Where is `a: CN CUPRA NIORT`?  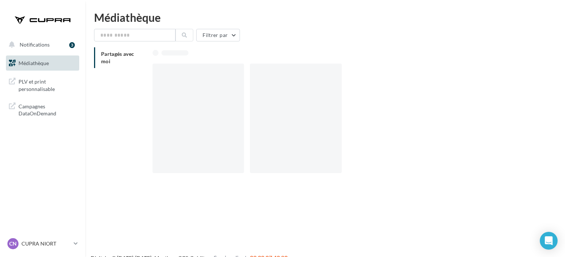 a: CN CUPRA NIORT is located at coordinates (43, 244).